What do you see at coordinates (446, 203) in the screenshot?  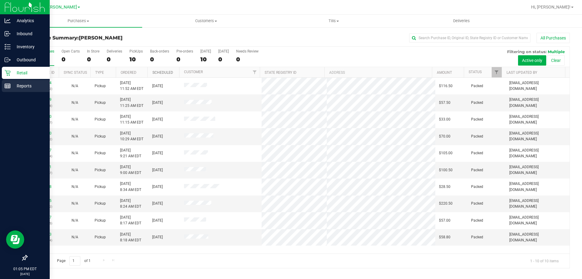 I see `span: $220.50` at bounding box center [446, 203].